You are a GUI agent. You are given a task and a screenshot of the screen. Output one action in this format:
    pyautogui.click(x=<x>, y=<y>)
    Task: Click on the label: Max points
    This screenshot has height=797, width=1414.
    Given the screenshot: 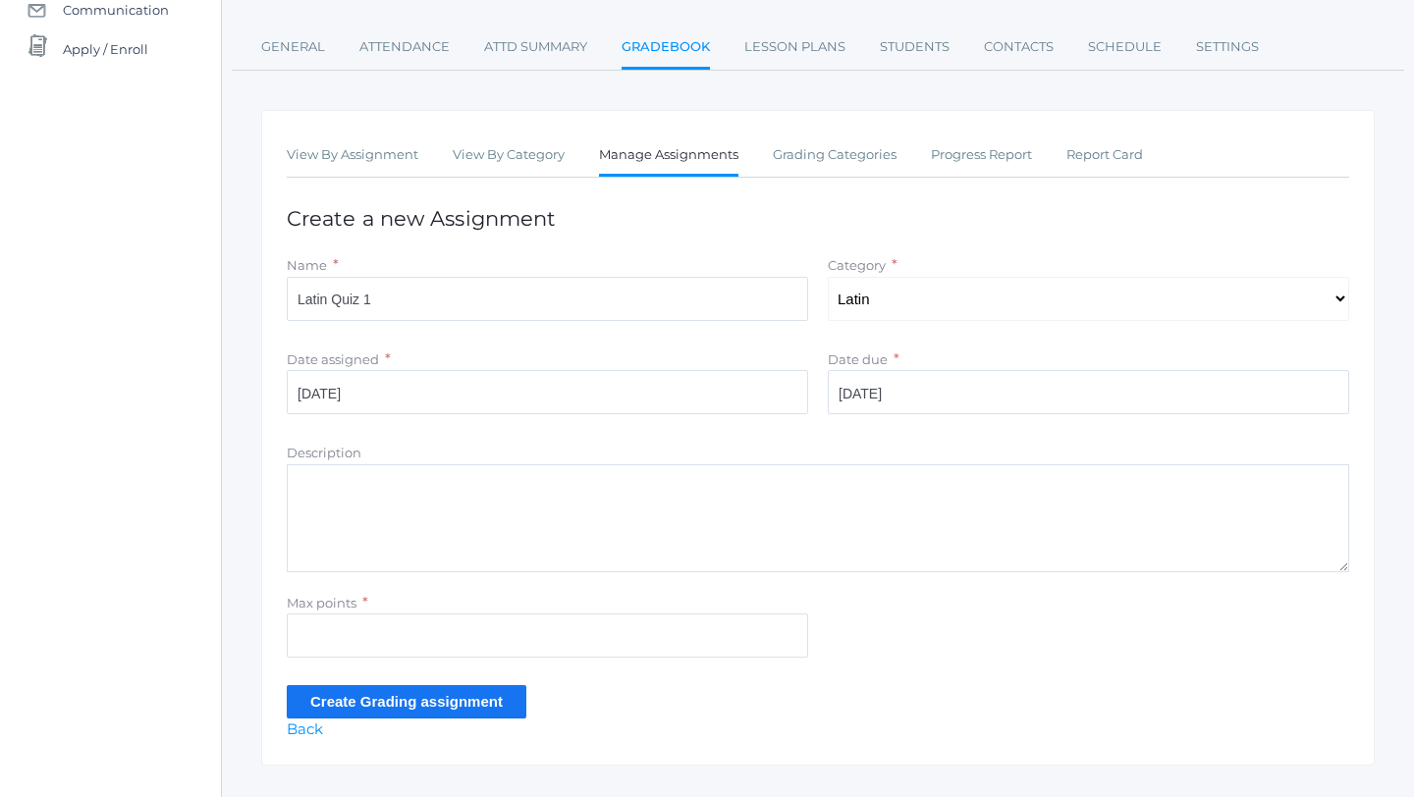 What is the action you would take?
    pyautogui.click(x=321, y=603)
    